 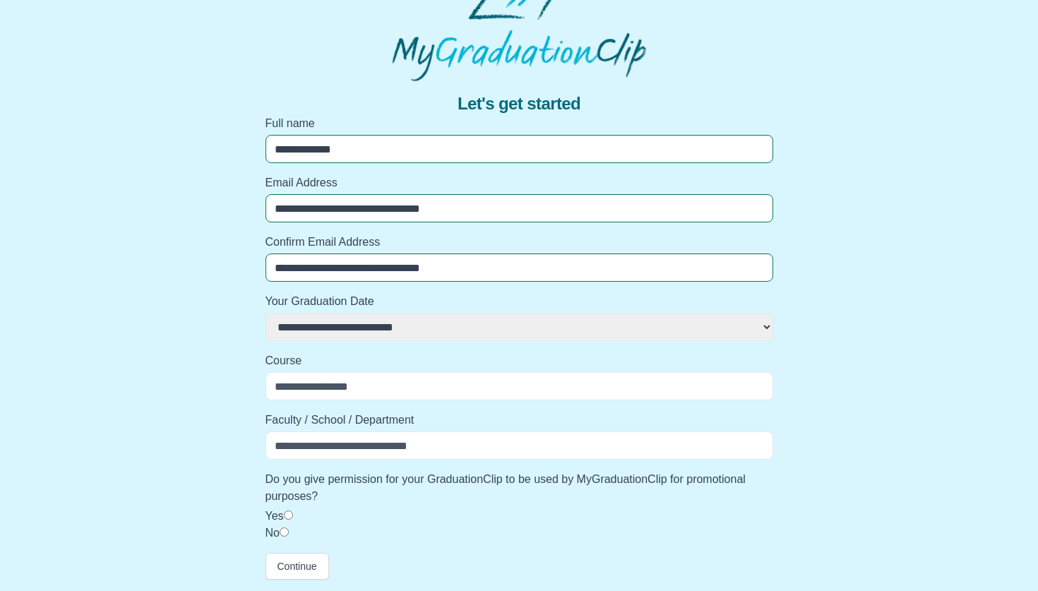 I want to click on label: Course, so click(x=519, y=361).